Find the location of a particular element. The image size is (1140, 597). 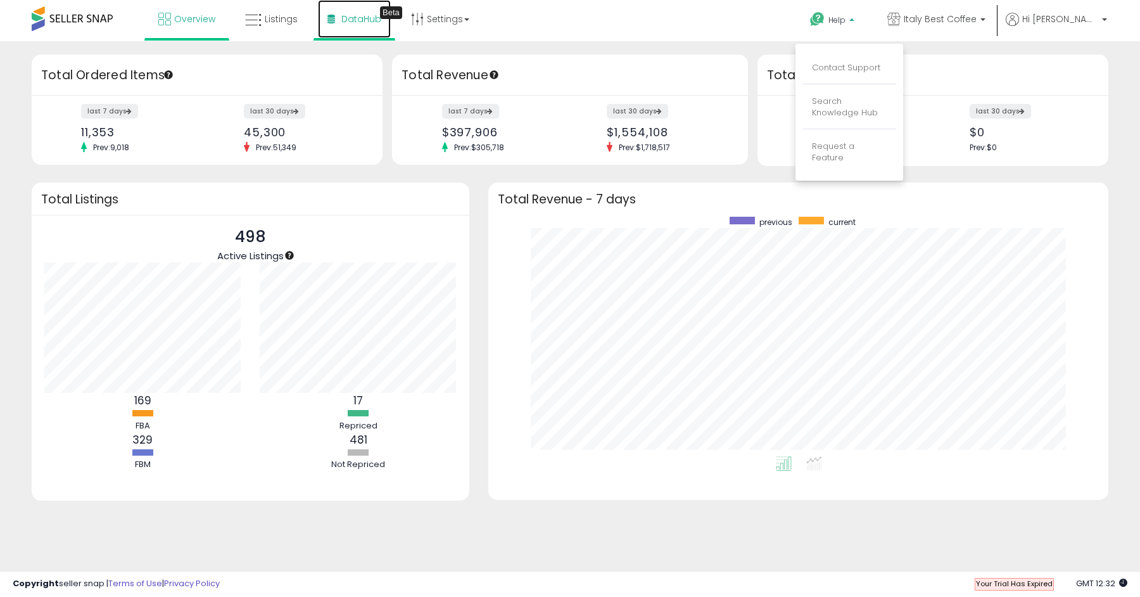

div: FBA is located at coordinates (143, 426).